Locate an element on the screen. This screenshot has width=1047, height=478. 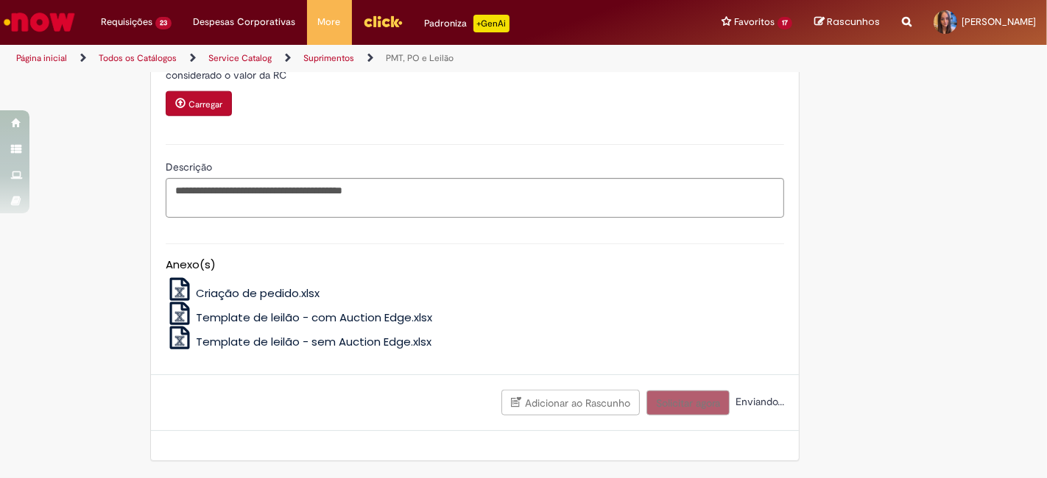
a: PMT, PO e Leilão is located at coordinates (420, 58).